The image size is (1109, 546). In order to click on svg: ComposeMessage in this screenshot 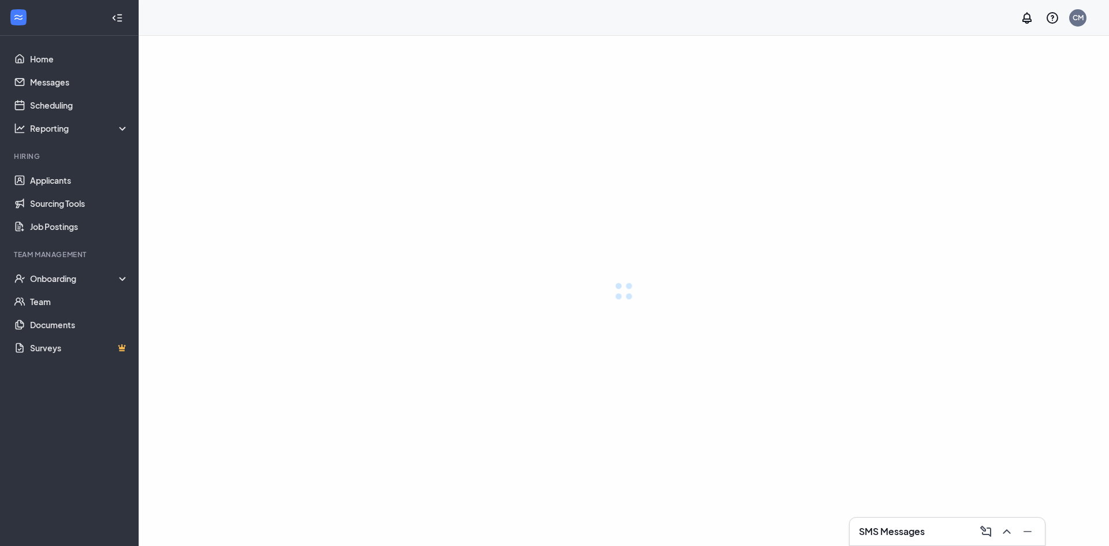, I will do `click(986, 531)`.